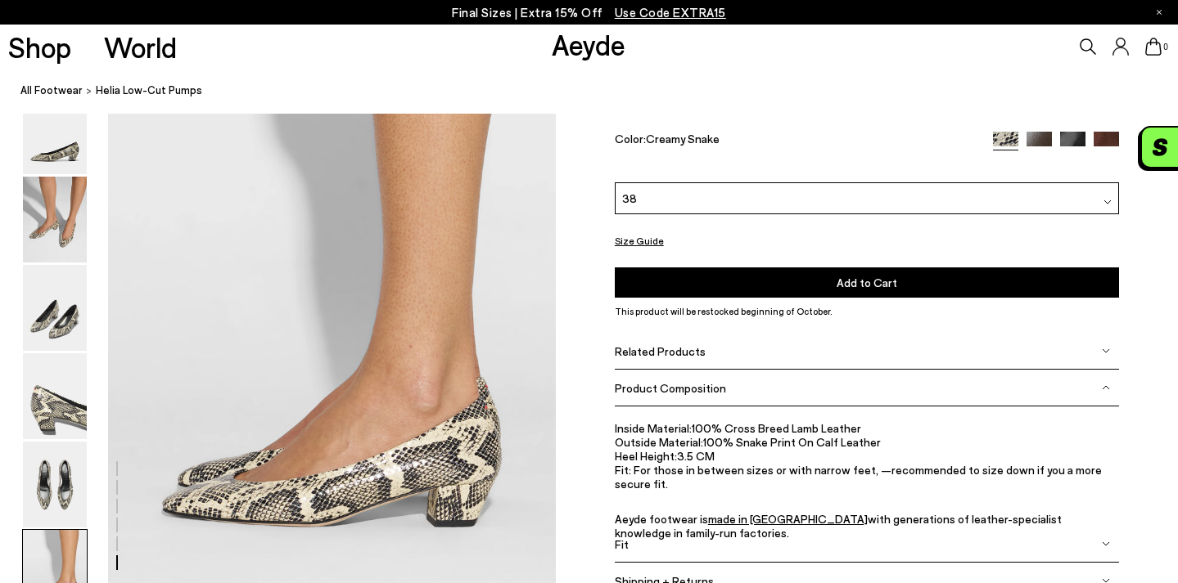  I want to click on a: 0, so click(1153, 47).